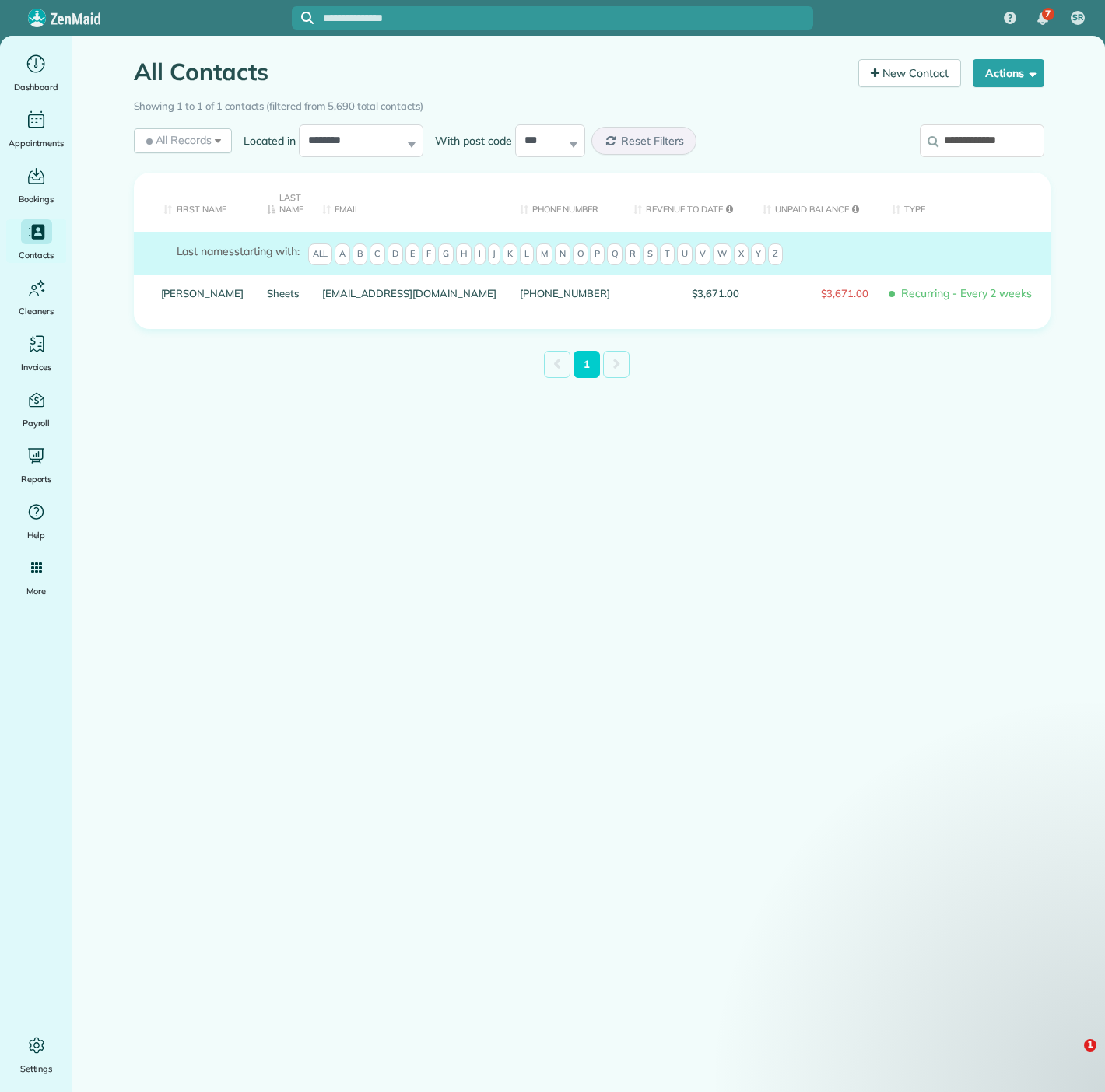 This screenshot has width=1105, height=1092. Describe the element at coordinates (1008, 73) in the screenshot. I see `button: Actions` at that location.